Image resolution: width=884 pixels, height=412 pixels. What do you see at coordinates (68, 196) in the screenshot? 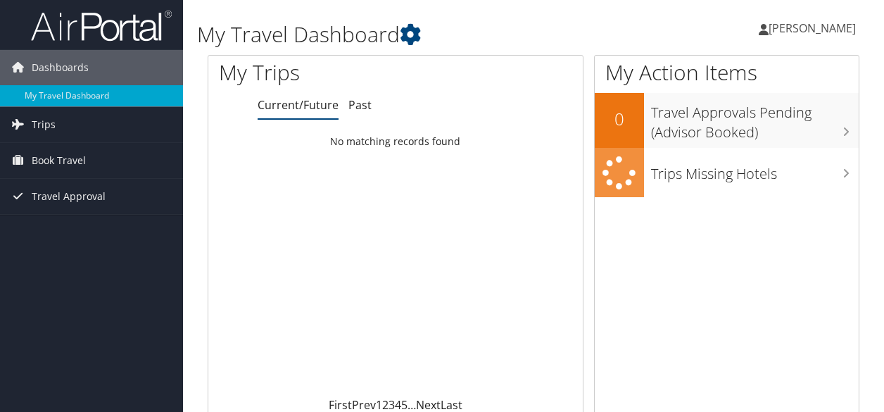
I see `span: Travel Approval` at bounding box center [68, 196].